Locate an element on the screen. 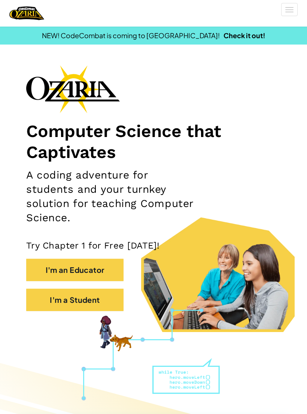  button: I'm an Educator is located at coordinates (75, 270).